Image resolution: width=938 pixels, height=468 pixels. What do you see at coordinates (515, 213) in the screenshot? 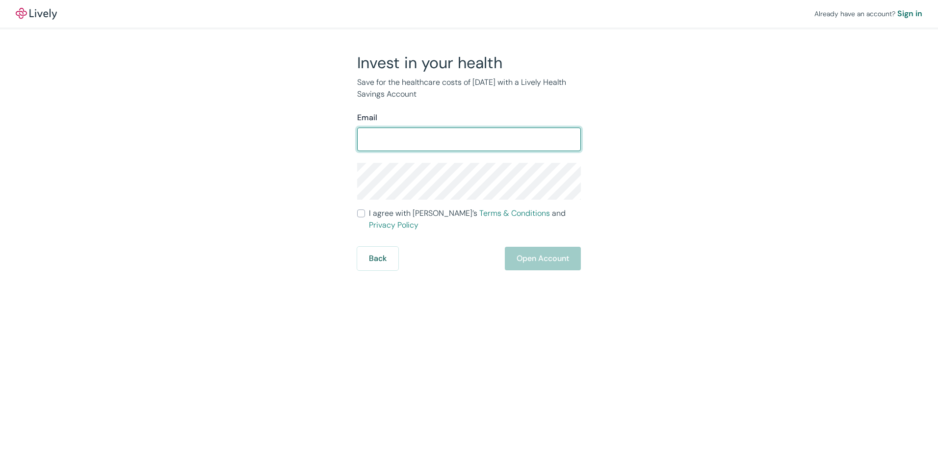
I see `a: Terms & Conditions` at bounding box center [515, 213].